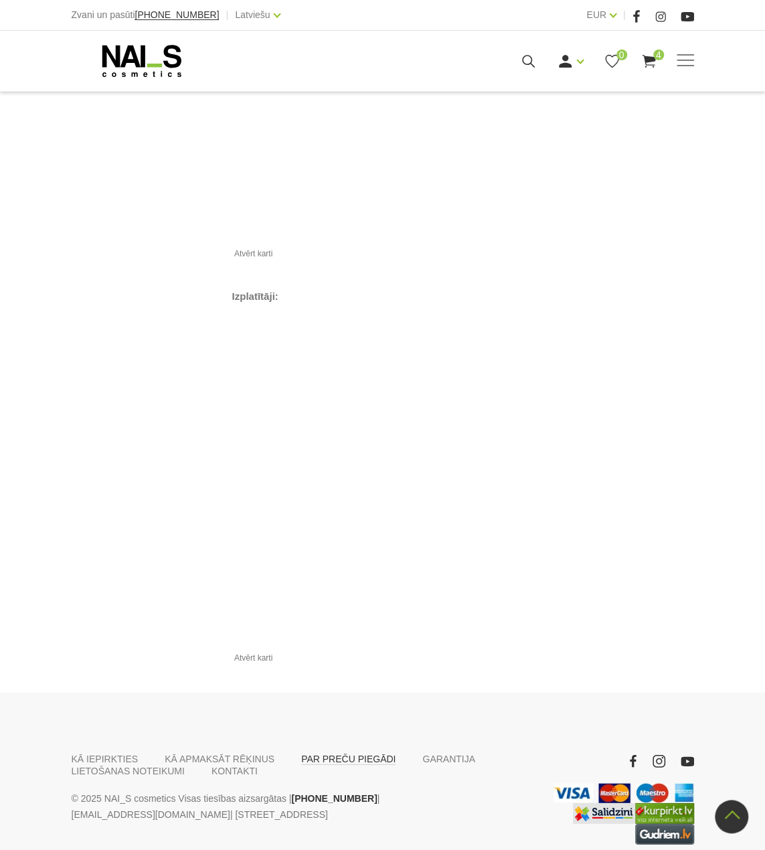  I want to click on a: Latviešu, so click(252, 15).